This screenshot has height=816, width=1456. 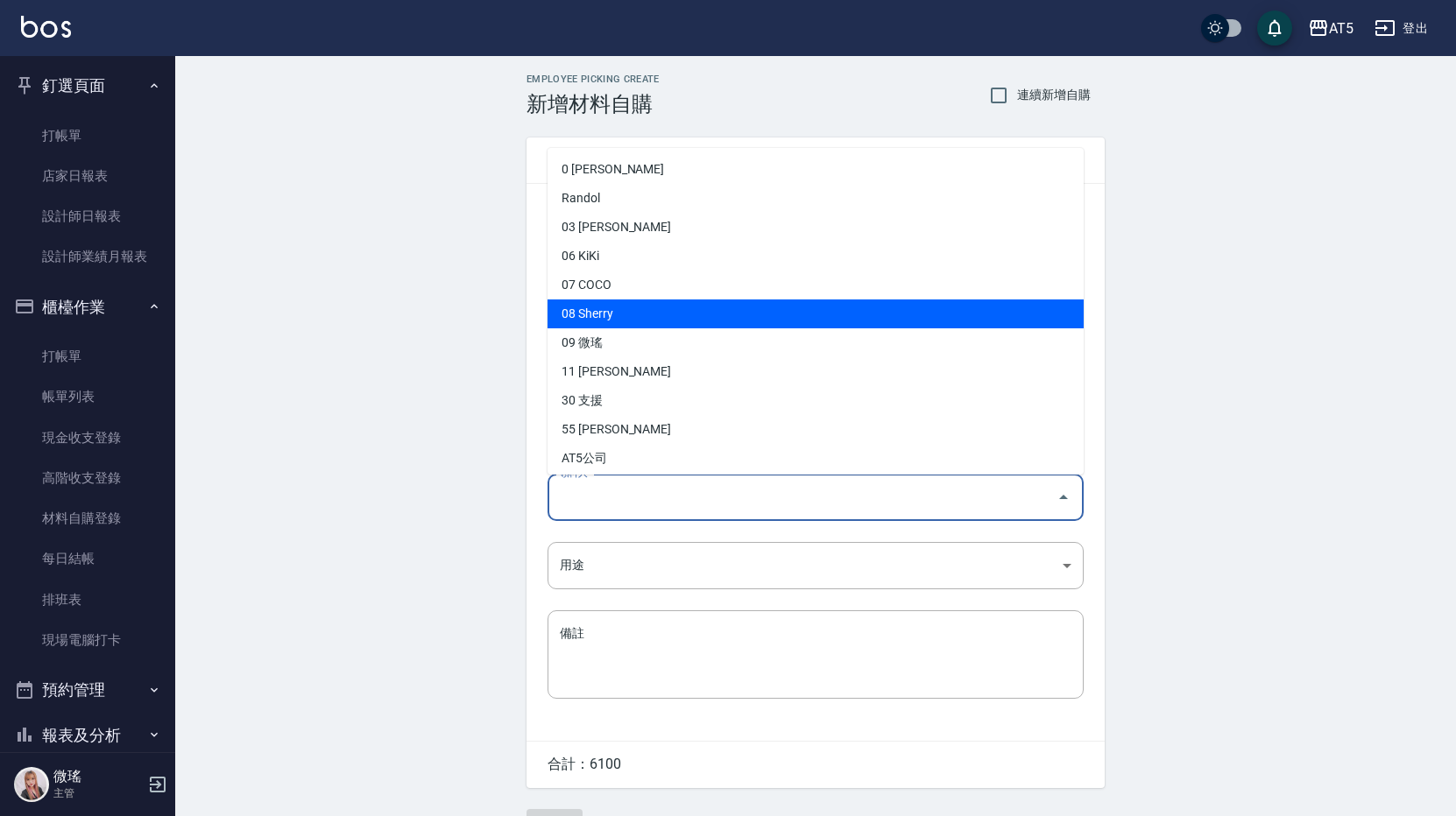 I want to click on div: AT5, so click(x=1341, y=28).